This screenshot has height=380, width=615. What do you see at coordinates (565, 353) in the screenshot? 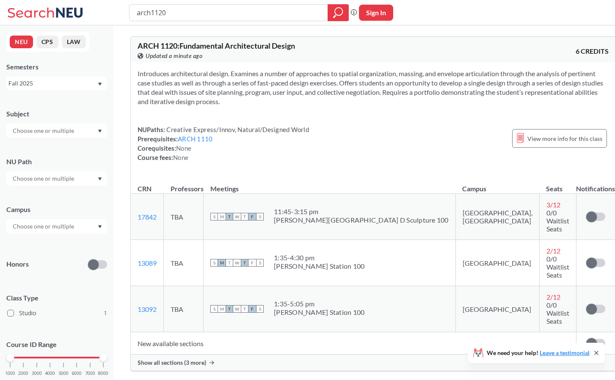
I see `a: Leave a testimonial` at bounding box center [565, 353].